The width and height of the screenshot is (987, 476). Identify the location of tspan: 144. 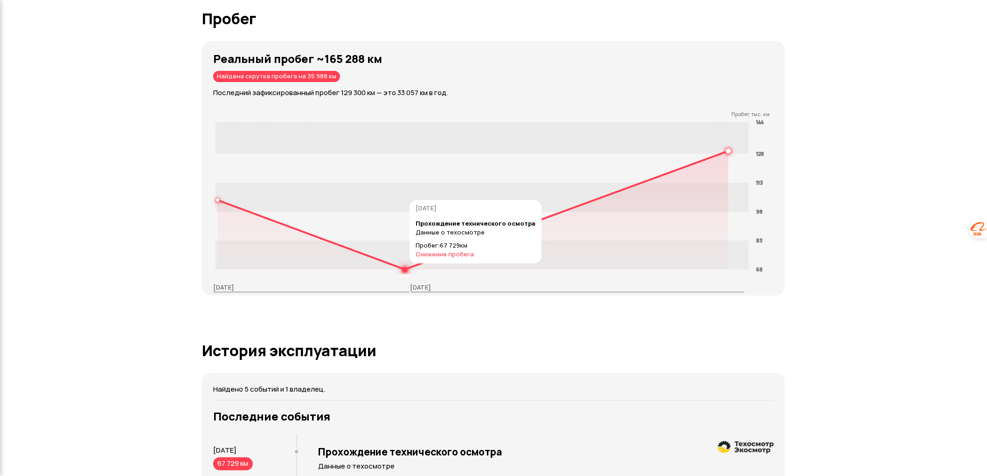
(760, 122).